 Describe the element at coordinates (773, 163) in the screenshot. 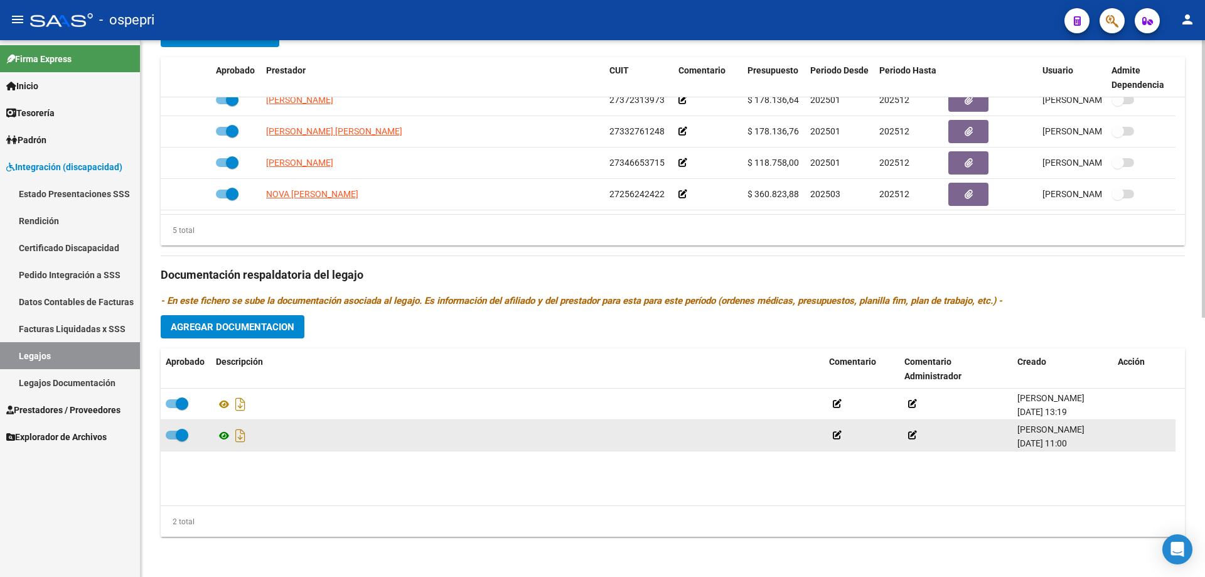

I see `span: $ 118.758,00` at that location.